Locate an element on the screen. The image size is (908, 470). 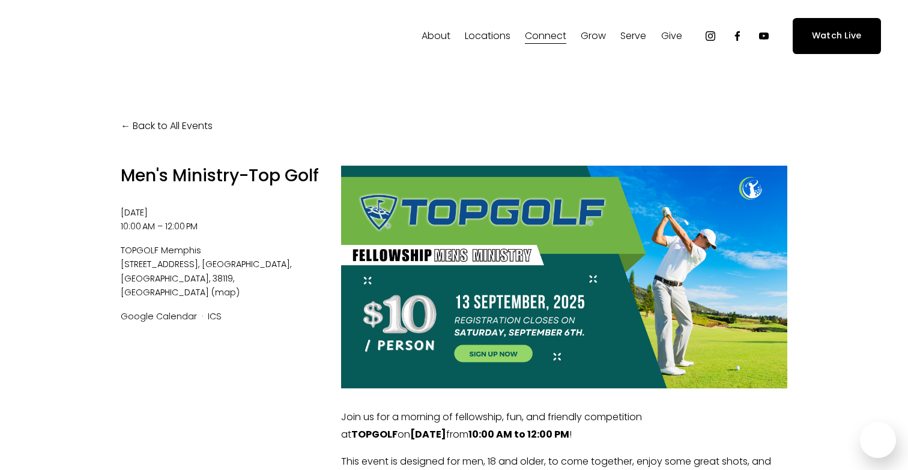
a: Instagram is located at coordinates (711, 36).